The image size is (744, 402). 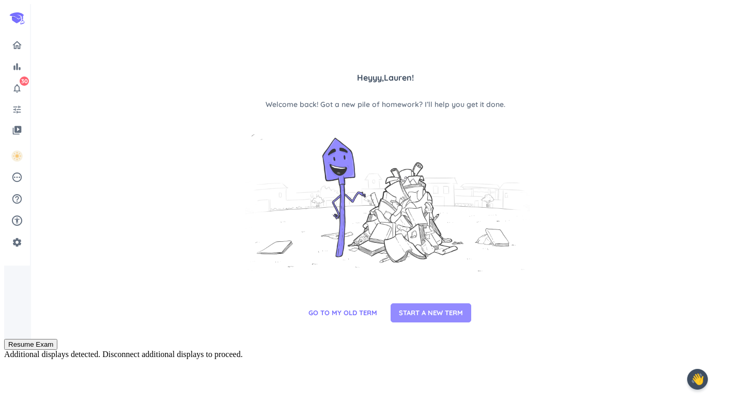 I want to click on i: pending, so click(x=17, y=177).